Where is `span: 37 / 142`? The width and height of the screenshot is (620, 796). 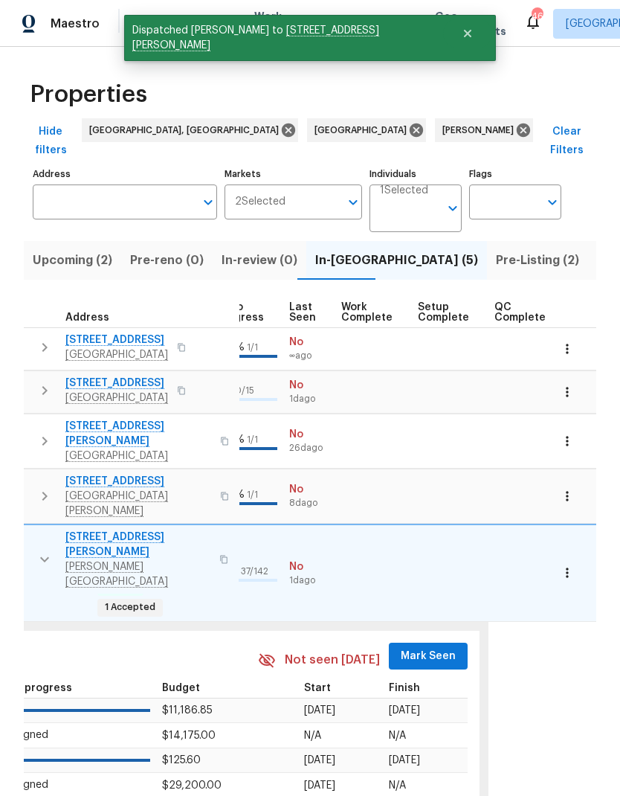 span: 37 / 142 is located at coordinates (254, 571).